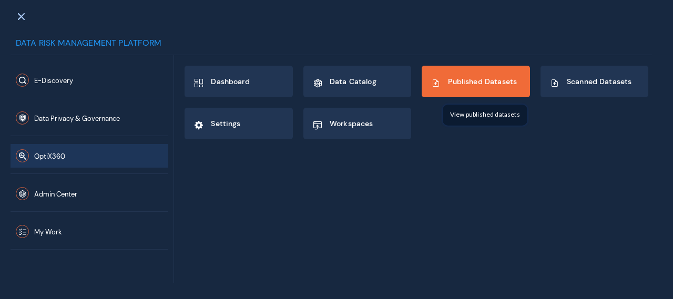  Describe the element at coordinates (56, 194) in the screenshot. I see `span: Admin Center` at that location.